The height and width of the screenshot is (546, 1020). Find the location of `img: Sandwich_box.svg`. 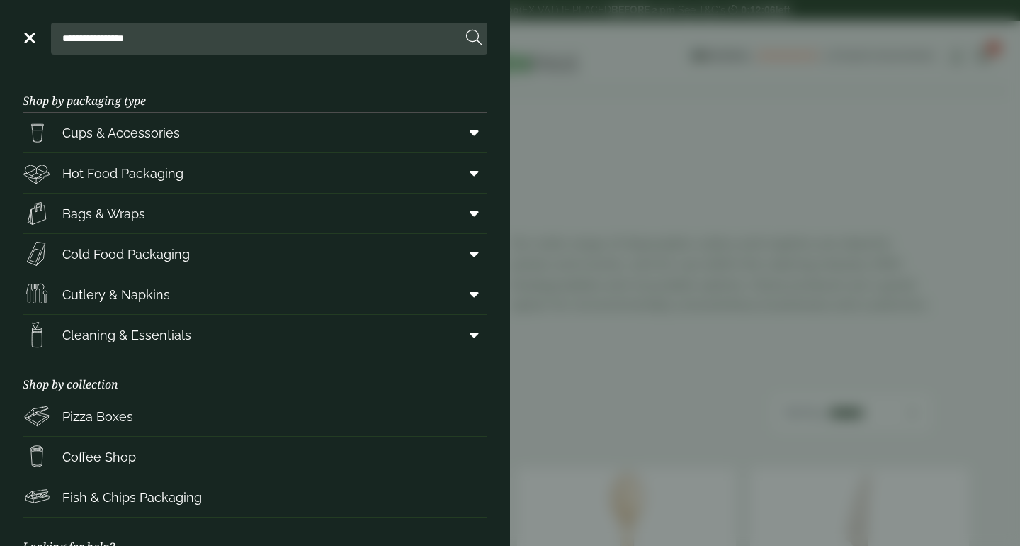

img: Sandwich_box.svg is located at coordinates (37, 254).